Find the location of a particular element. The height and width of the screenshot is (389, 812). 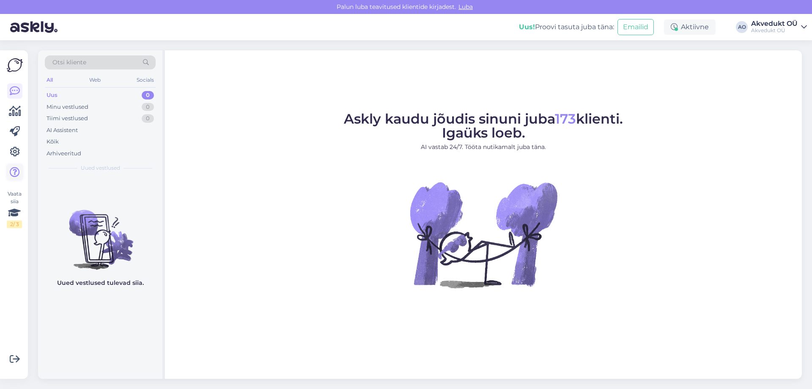

div: Web is located at coordinates (95, 80).